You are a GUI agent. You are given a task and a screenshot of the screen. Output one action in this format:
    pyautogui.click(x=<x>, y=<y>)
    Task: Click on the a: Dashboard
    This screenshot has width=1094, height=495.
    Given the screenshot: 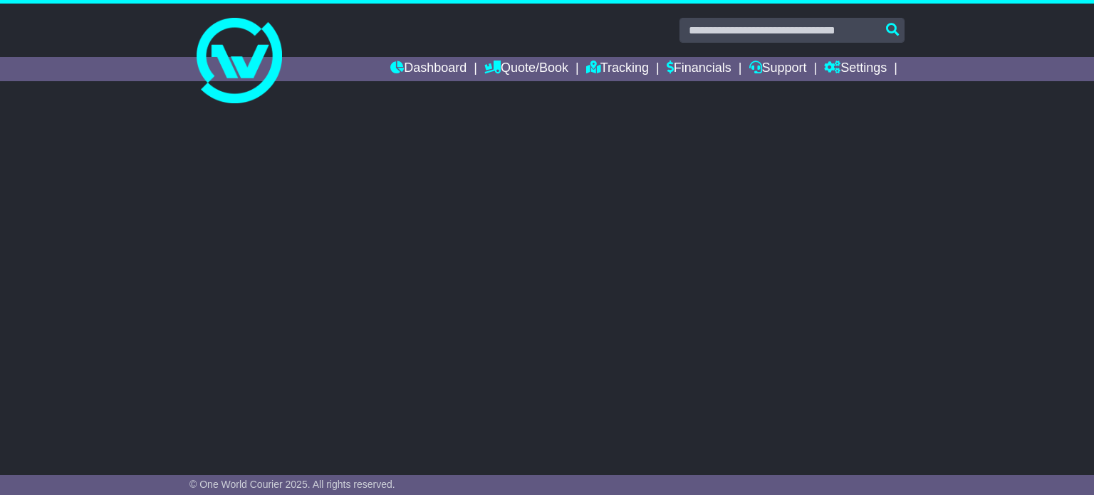 What is the action you would take?
    pyautogui.click(x=428, y=69)
    